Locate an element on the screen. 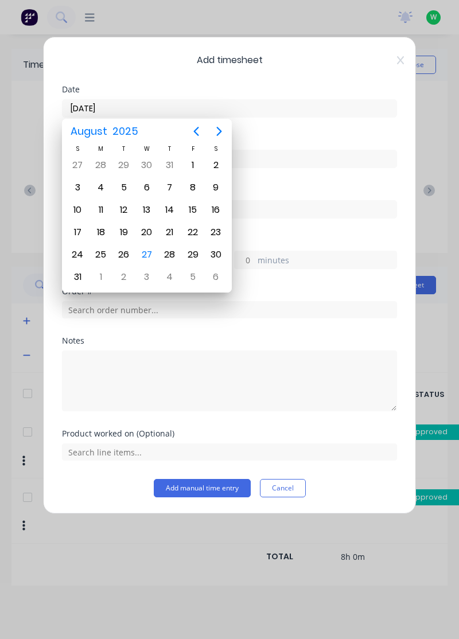  div: Saturday, August 16, 2025 is located at coordinates (216, 210).